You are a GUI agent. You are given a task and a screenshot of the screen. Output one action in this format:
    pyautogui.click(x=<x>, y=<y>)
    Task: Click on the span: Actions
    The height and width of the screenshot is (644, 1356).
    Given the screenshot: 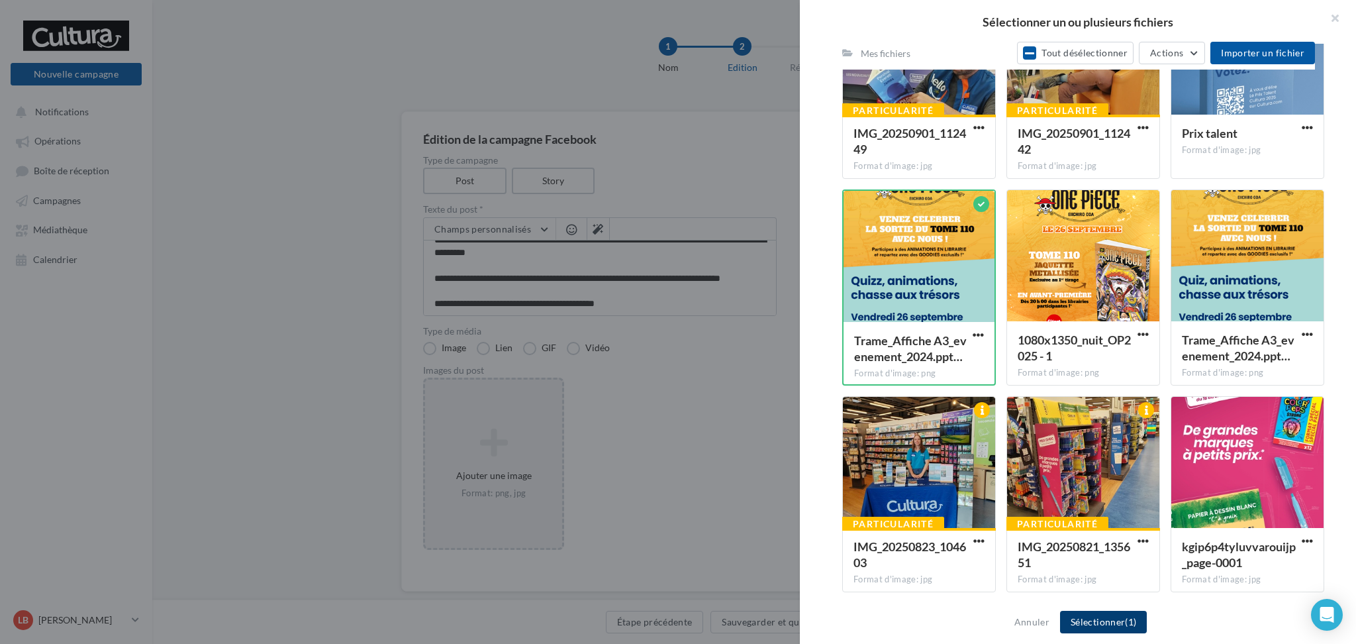 What is the action you would take?
    pyautogui.click(x=1167, y=52)
    